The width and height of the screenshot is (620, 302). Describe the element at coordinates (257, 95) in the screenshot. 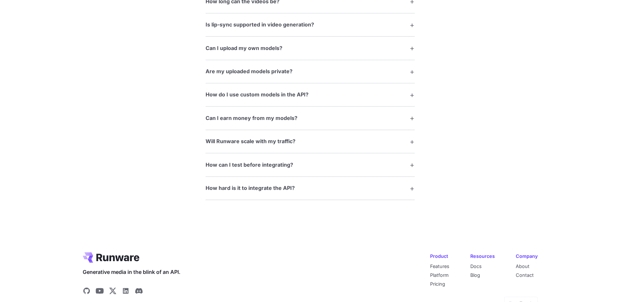

I see `h3: How do I use custom models in the API?` at that location.